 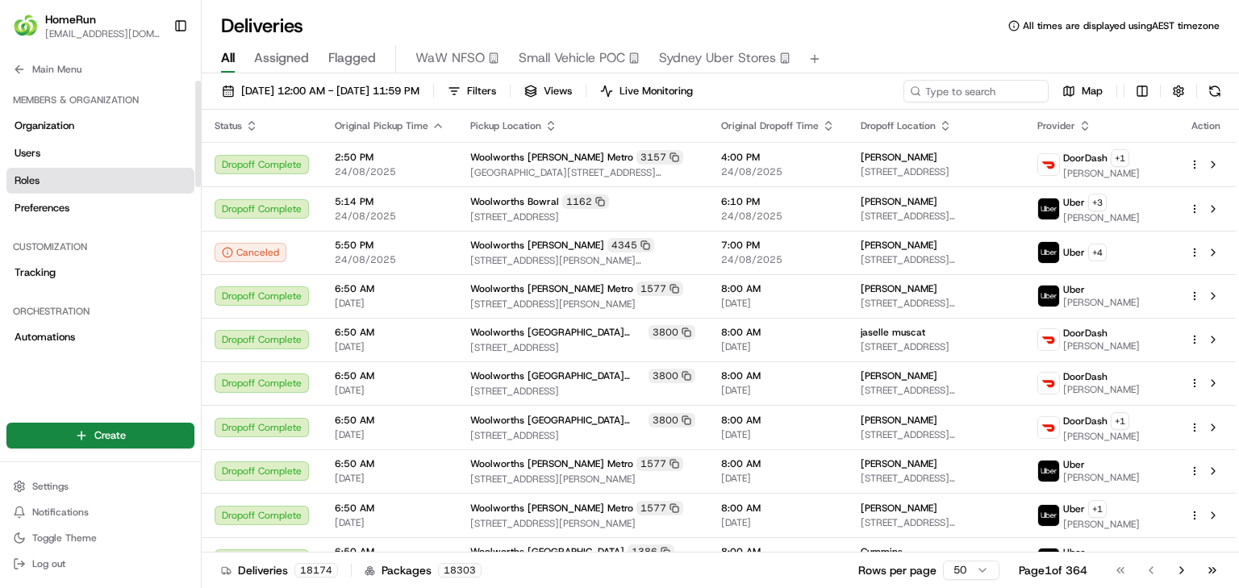 I want to click on a: 📗Knowledge Base, so click(x=69, y=242).